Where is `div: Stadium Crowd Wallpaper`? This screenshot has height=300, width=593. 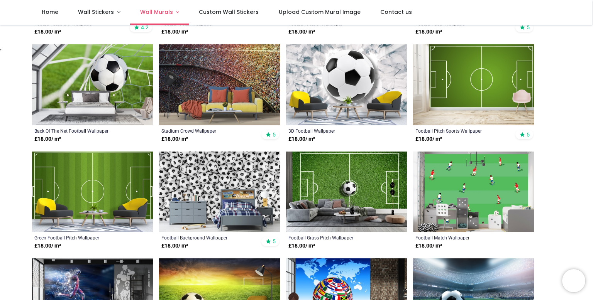
div: Stadium Crowd Wallpaper is located at coordinates (208, 131).